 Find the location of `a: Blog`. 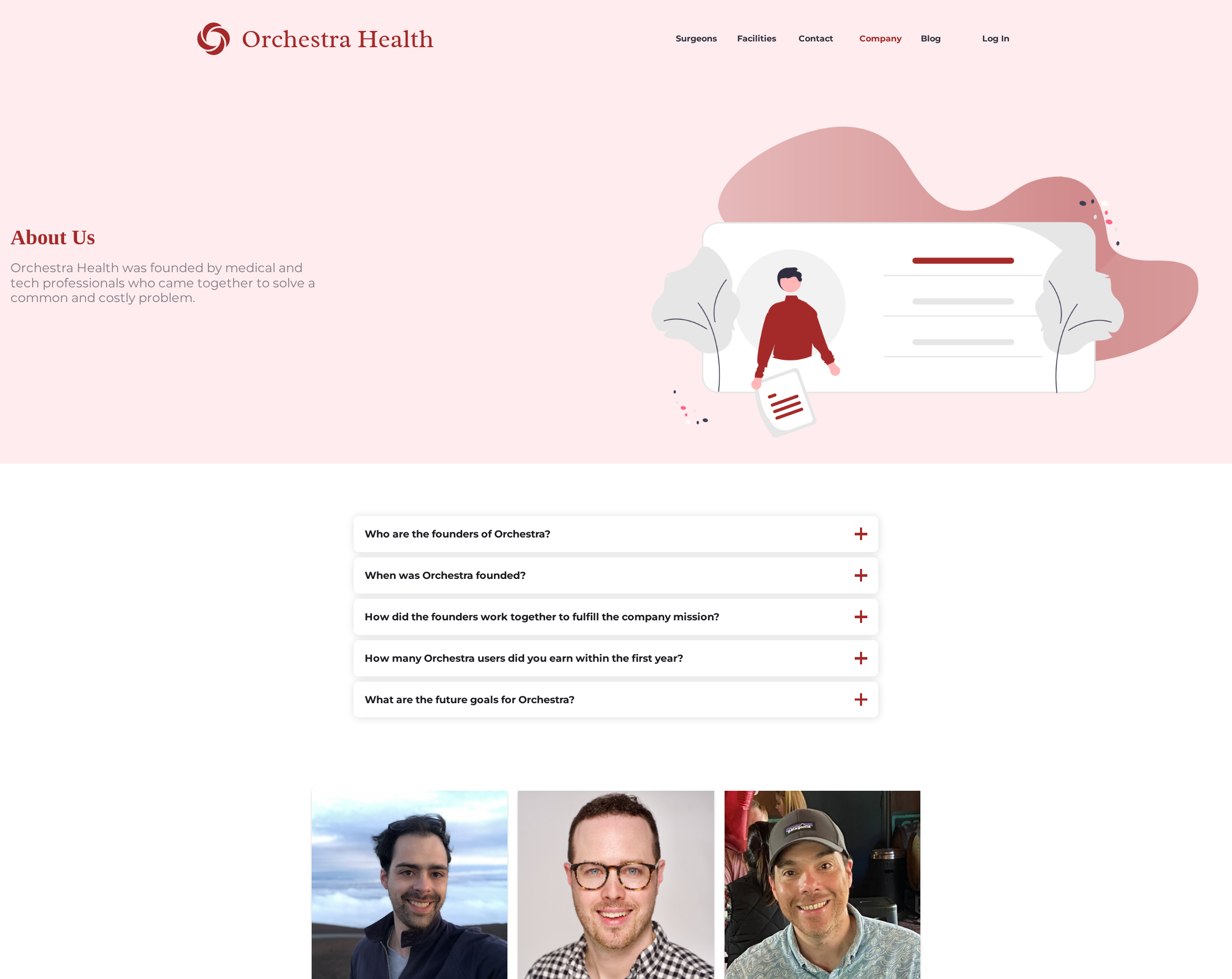

a: Blog is located at coordinates (943, 39).